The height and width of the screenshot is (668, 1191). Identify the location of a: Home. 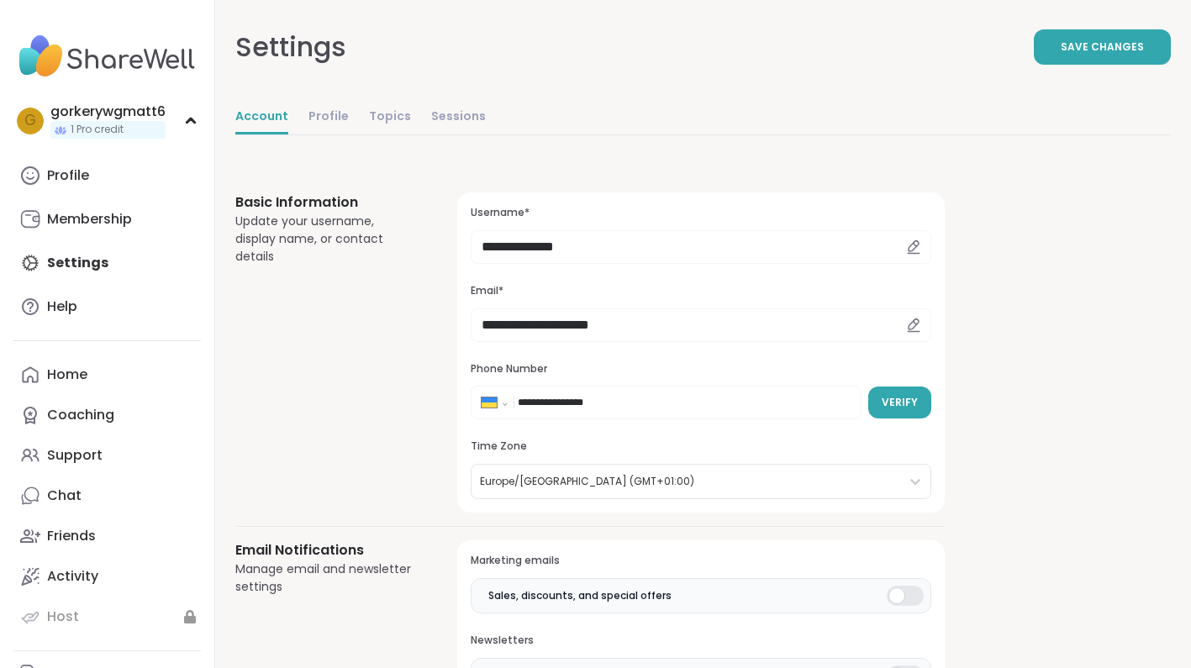
(107, 375).